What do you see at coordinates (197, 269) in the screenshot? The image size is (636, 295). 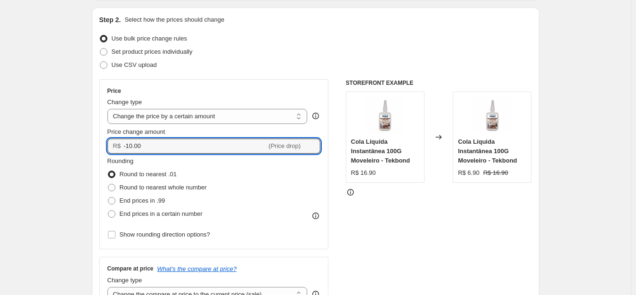 I see `i: What's the compare at price?` at bounding box center [197, 269].